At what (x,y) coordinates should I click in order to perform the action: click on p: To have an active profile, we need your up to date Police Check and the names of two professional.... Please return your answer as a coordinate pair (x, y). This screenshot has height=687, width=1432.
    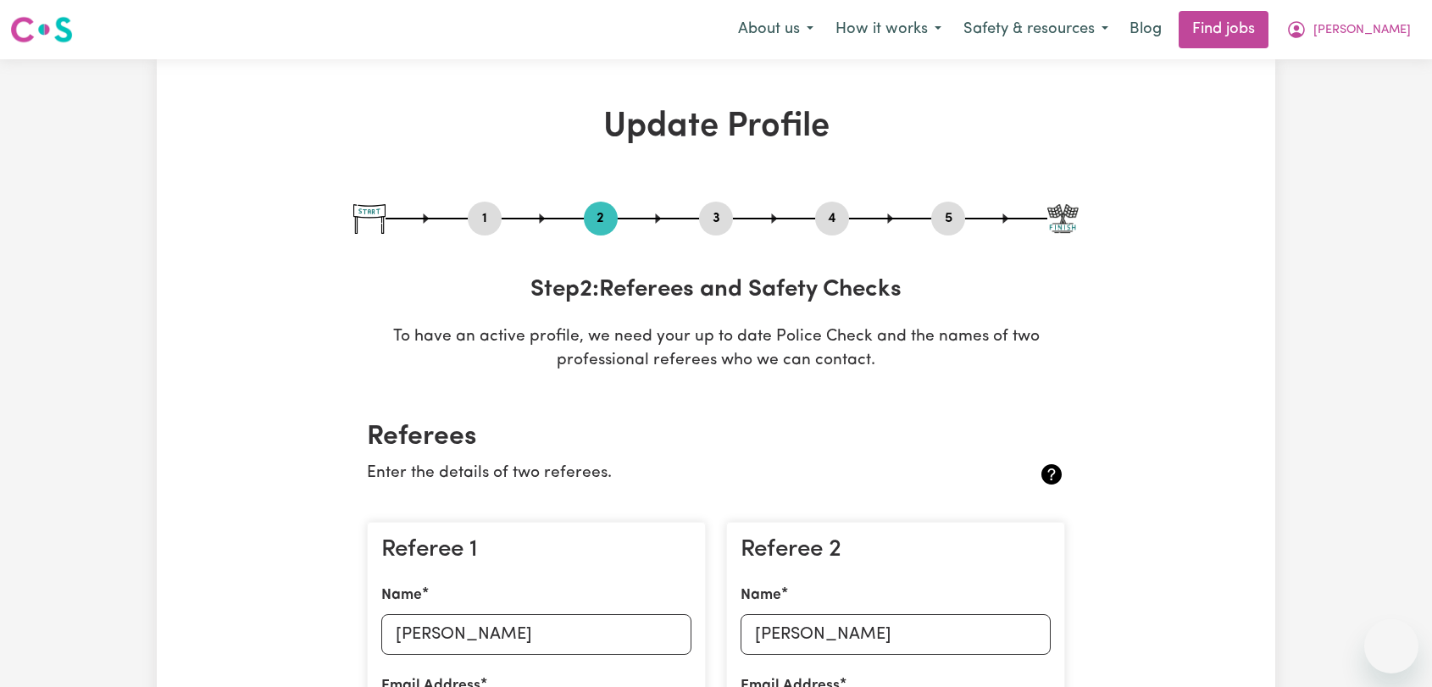
    Looking at the image, I should click on (716, 350).